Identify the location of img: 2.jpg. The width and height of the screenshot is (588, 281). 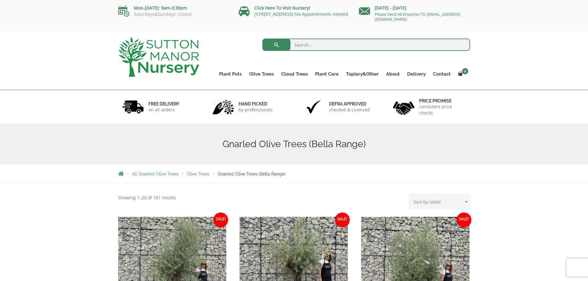
(223, 107).